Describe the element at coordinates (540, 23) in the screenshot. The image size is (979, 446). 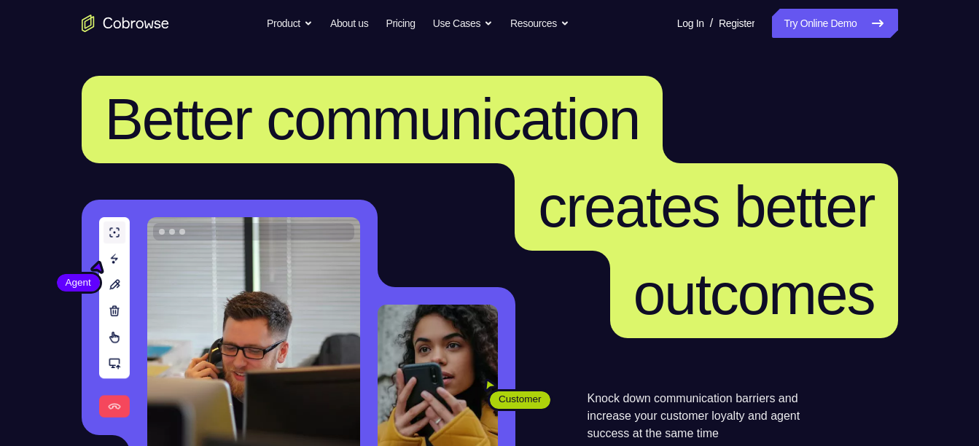
I see `button: Resources` at that location.